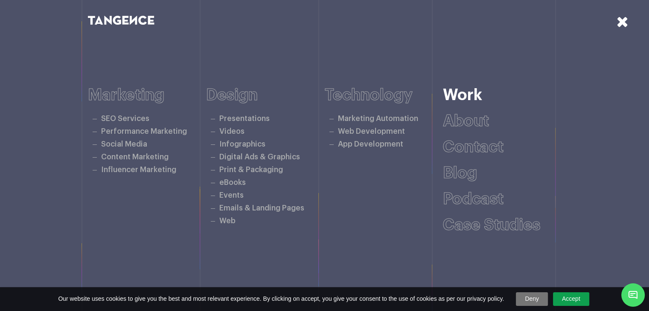 This screenshot has width=649, height=311. I want to click on a: Contact, so click(473, 147).